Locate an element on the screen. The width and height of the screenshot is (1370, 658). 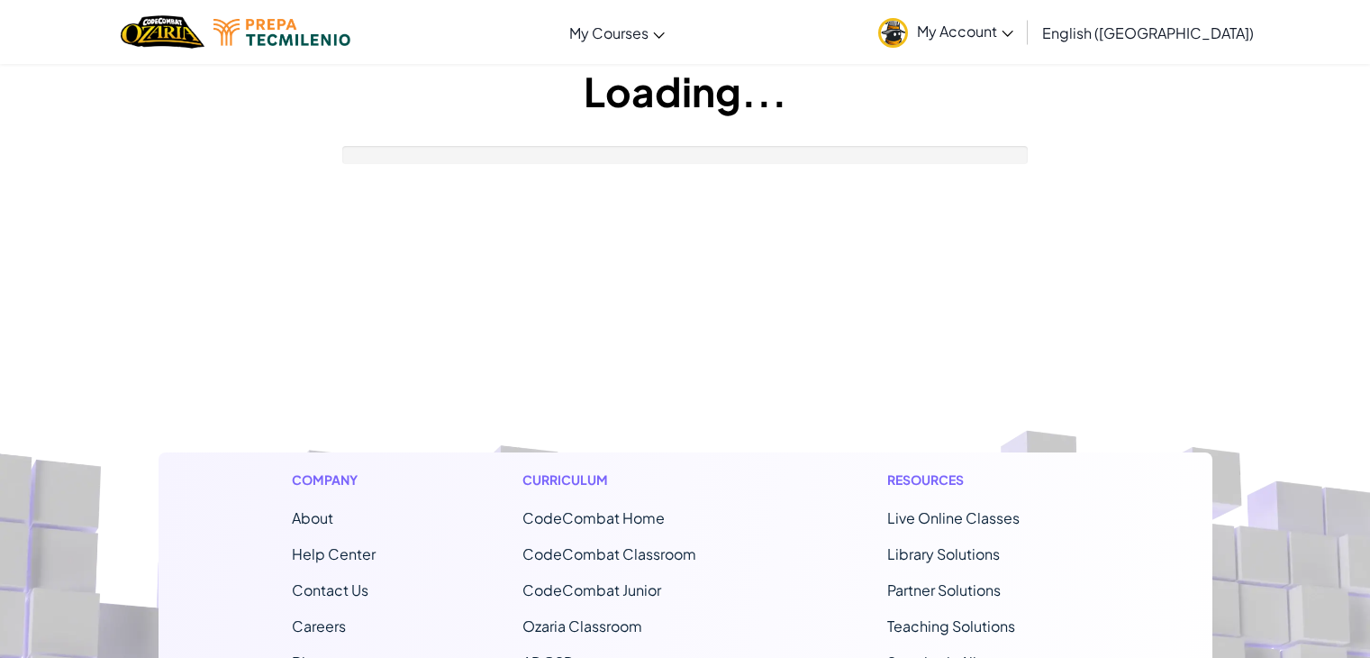
a: CodeCombat Classroom is located at coordinates (609, 553).